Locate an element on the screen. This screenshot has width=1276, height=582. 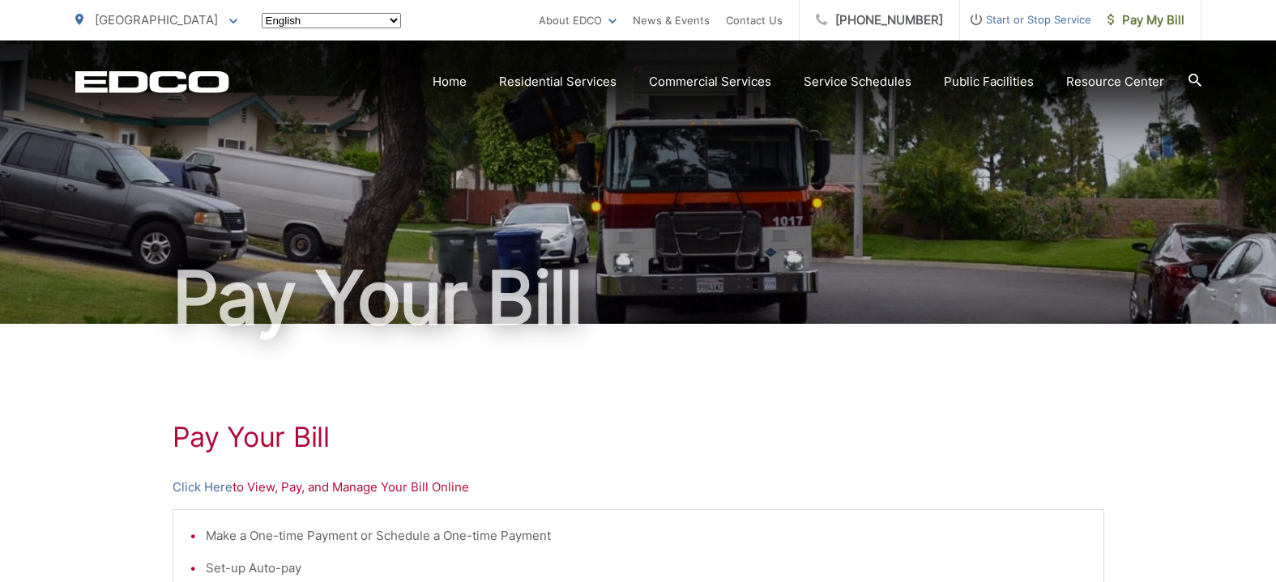
span: Pay My Bill is located at coordinates (1146, 20).